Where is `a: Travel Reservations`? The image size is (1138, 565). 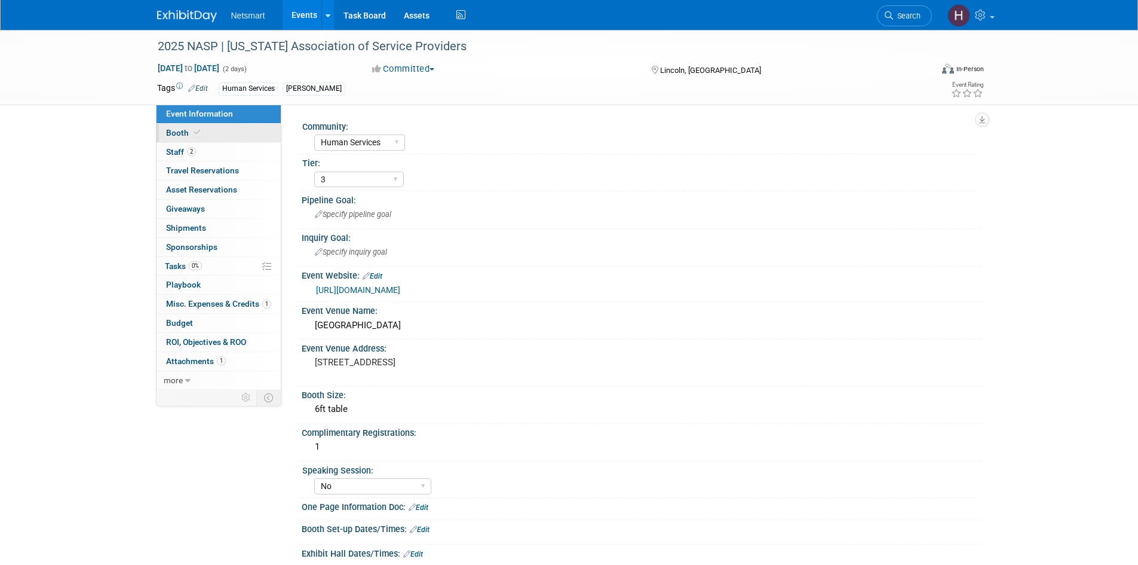
a: Travel Reservations is located at coordinates (219, 170).